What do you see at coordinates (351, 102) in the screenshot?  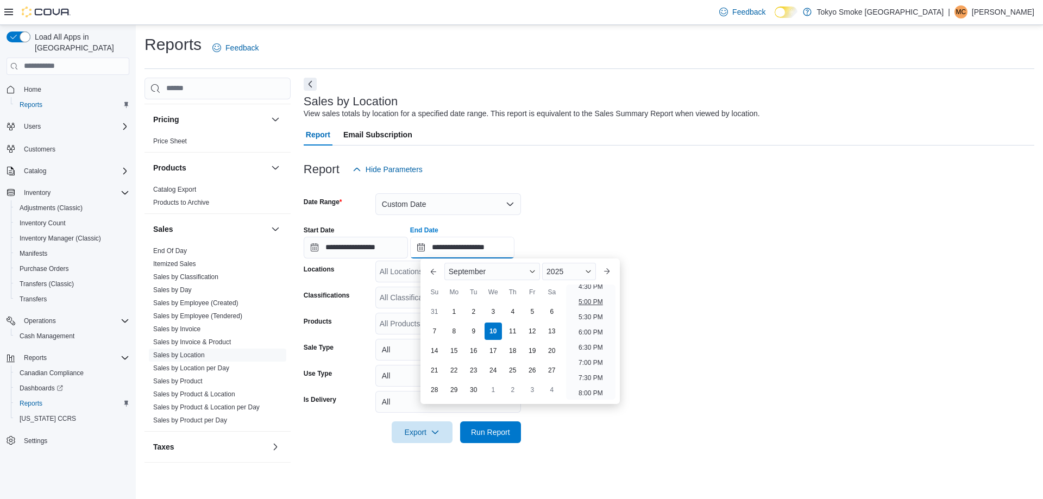 I see `h3: Sales by Location` at bounding box center [351, 102].